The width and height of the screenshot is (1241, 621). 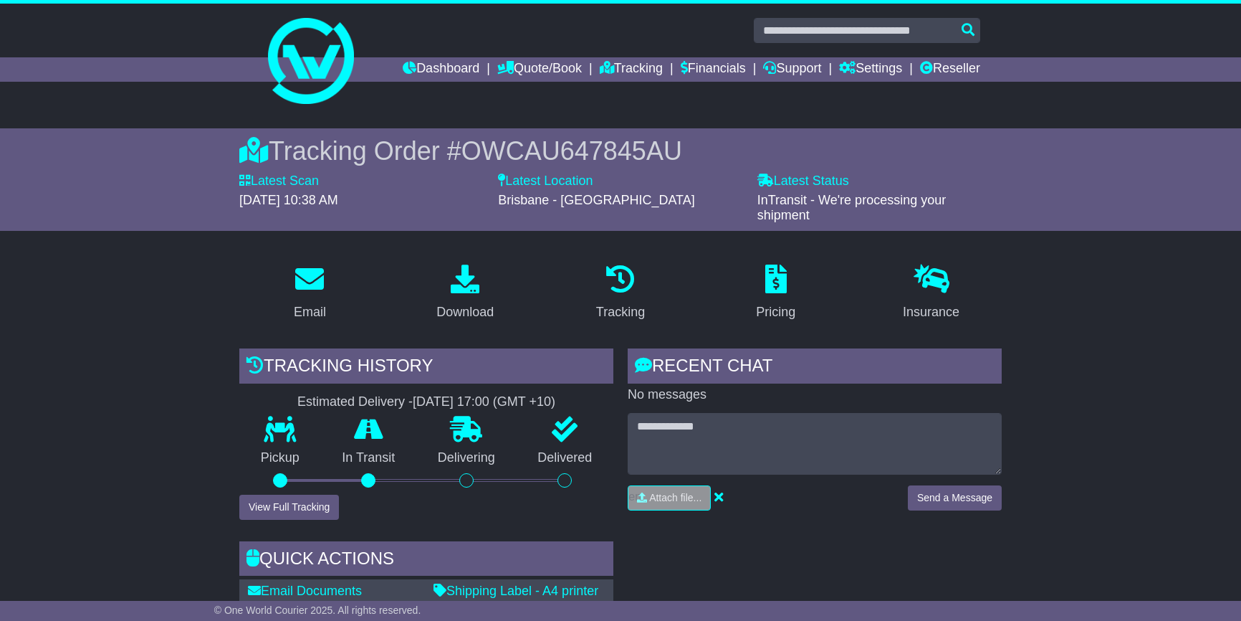 What do you see at coordinates (713, 70) in the screenshot?
I see `a: Financials` at bounding box center [713, 70].